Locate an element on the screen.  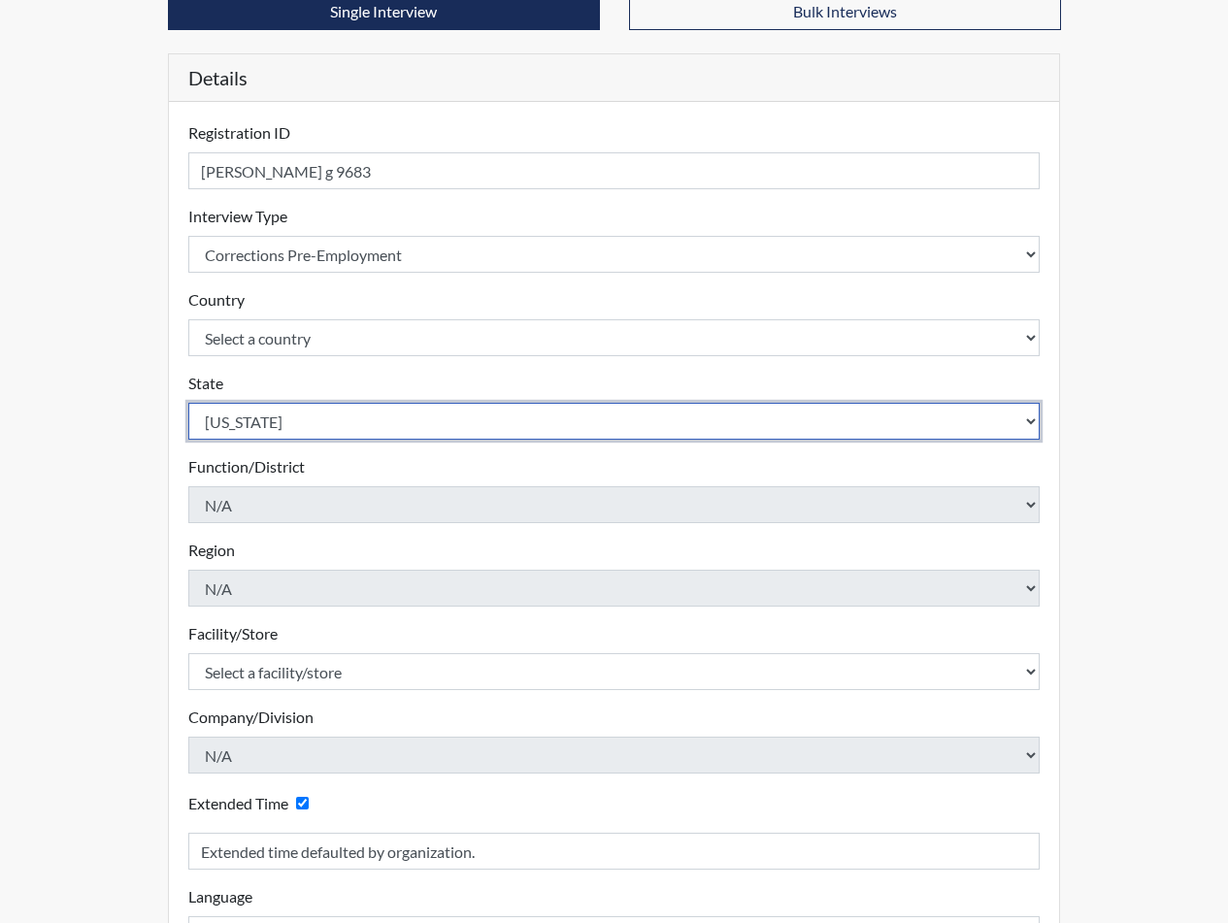
label: Country is located at coordinates (216, 300).